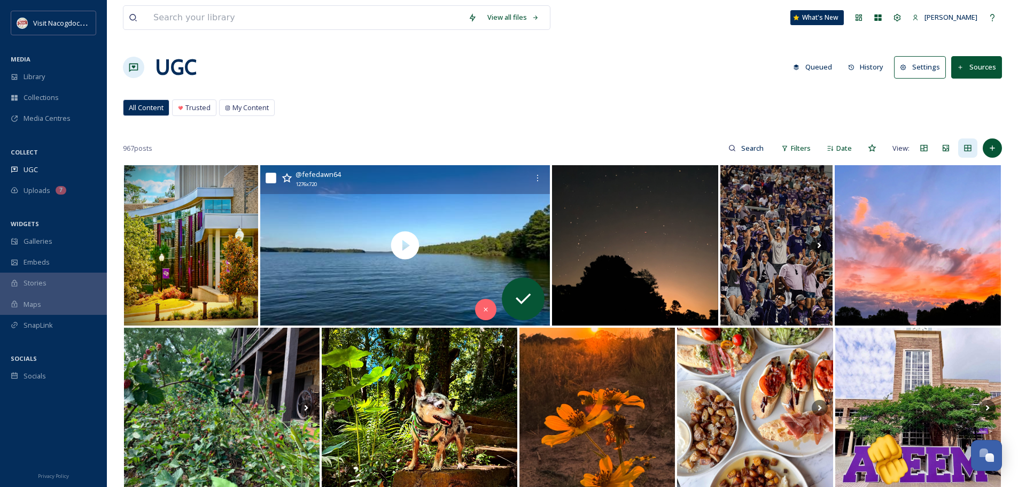 The image size is (1018, 487). What do you see at coordinates (30, 169) in the screenshot?
I see `span: UGC` at bounding box center [30, 169].